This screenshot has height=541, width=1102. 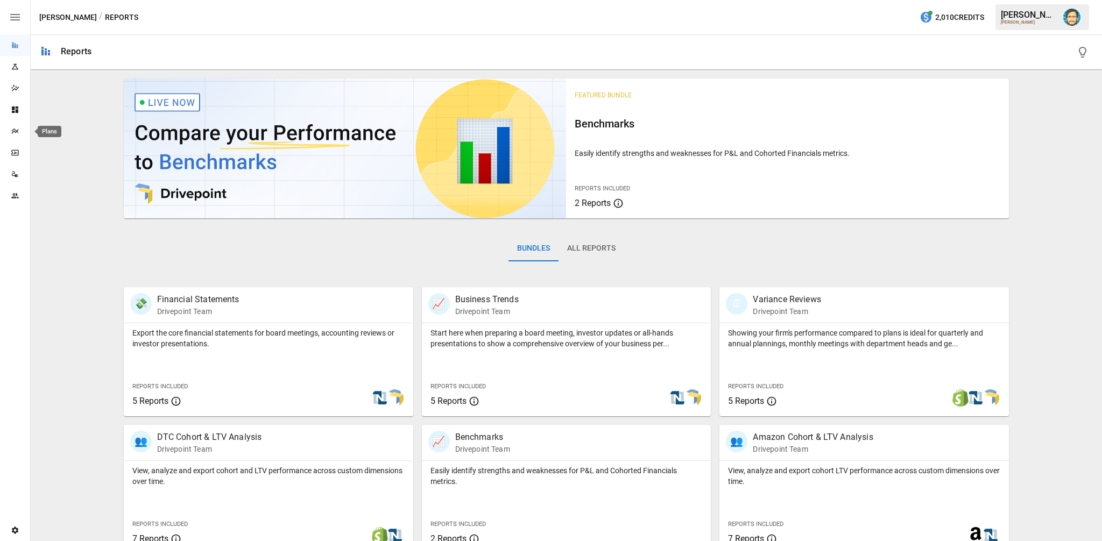 I want to click on div: Plans, so click(x=49, y=131).